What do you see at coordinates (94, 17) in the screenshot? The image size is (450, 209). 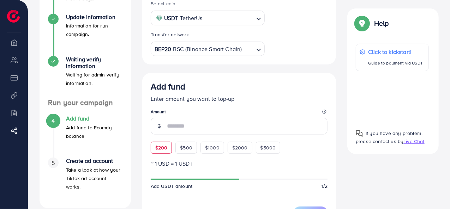 I see `h4: Update Information` at bounding box center [94, 17].